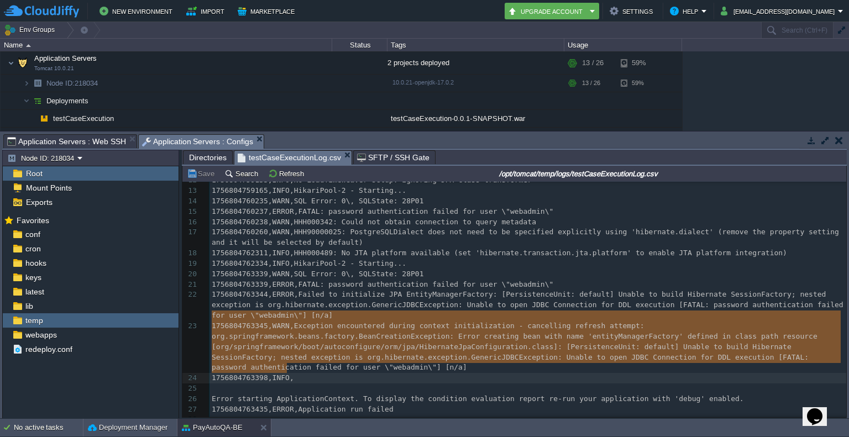 This screenshot has height=437, width=849. What do you see at coordinates (191, 201) in the screenshot?
I see `div: 14` at bounding box center [191, 201].